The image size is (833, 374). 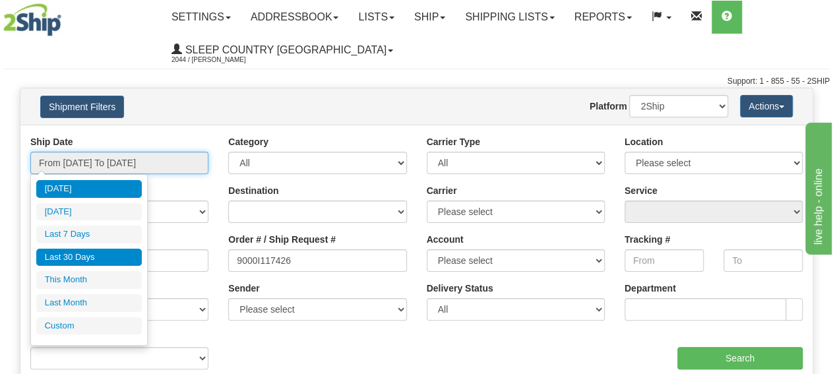 What do you see at coordinates (32, 20) in the screenshot?
I see `img: logo2044.jpg` at bounding box center [32, 20].